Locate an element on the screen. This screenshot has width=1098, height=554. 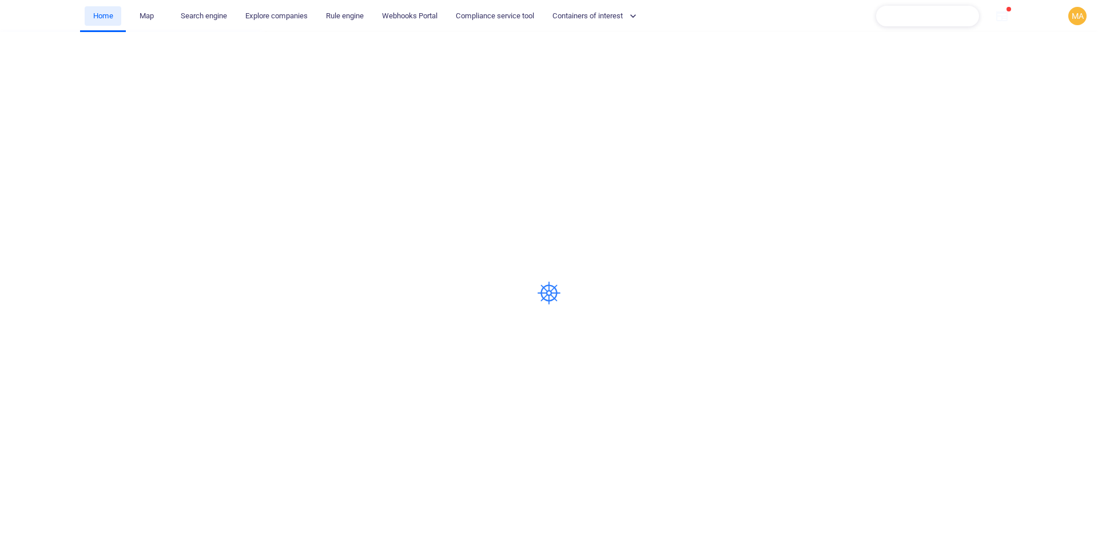
button: Map is located at coordinates (149, 16).